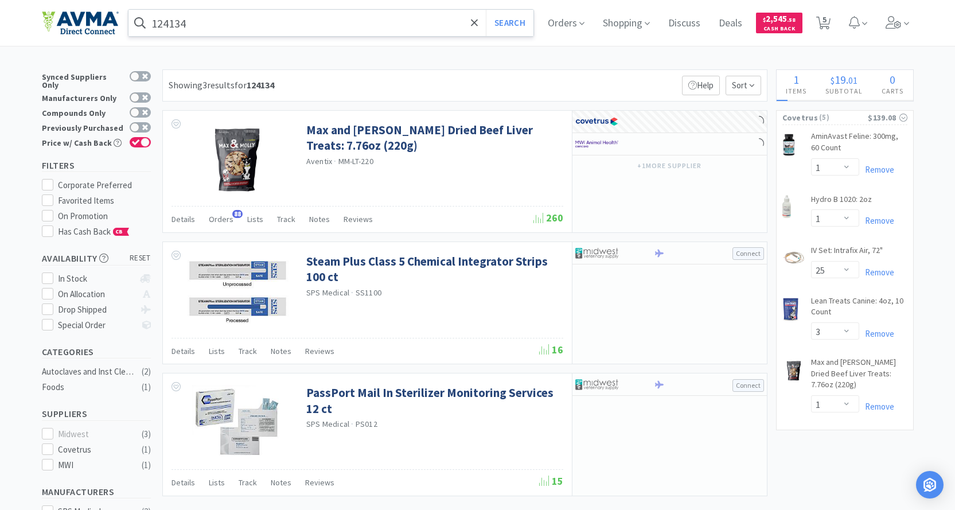  I want to click on span: Cash Back, so click(779, 29).